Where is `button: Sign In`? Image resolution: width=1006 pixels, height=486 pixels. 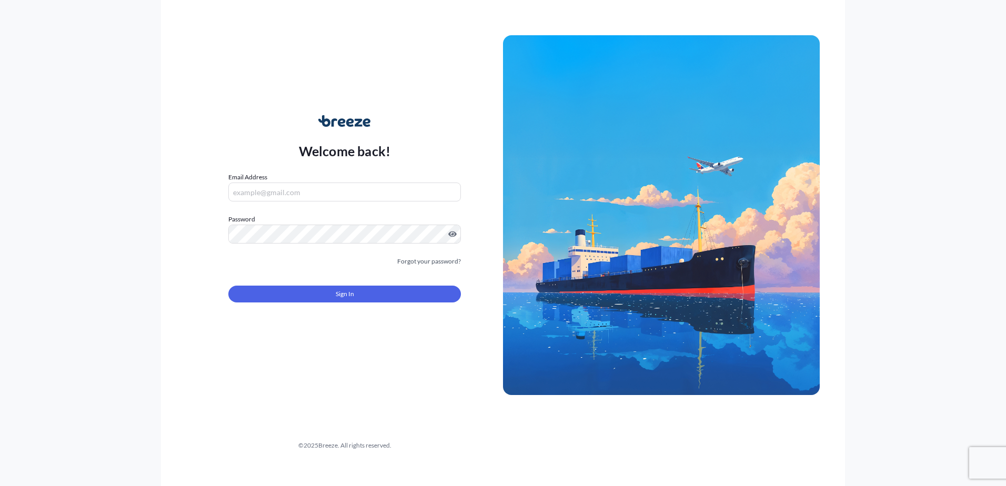
button: Sign In is located at coordinates (345, 294).